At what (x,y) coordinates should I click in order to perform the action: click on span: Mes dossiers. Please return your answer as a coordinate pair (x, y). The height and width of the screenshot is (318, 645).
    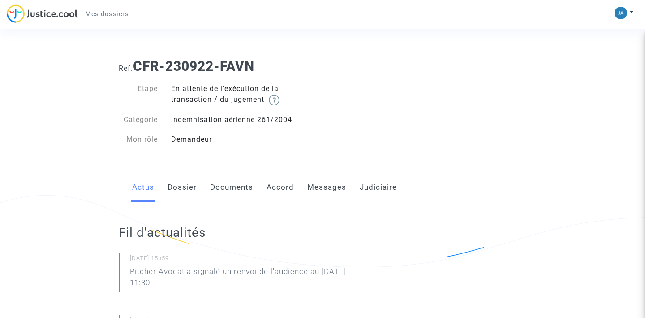
    Looking at the image, I should click on (107, 14).